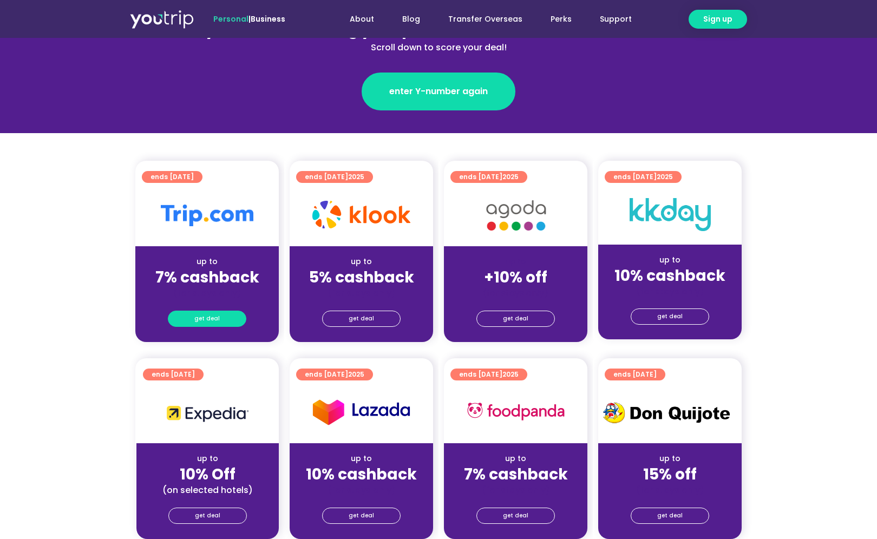 This screenshot has width=877, height=539. I want to click on a: Business, so click(268, 19).